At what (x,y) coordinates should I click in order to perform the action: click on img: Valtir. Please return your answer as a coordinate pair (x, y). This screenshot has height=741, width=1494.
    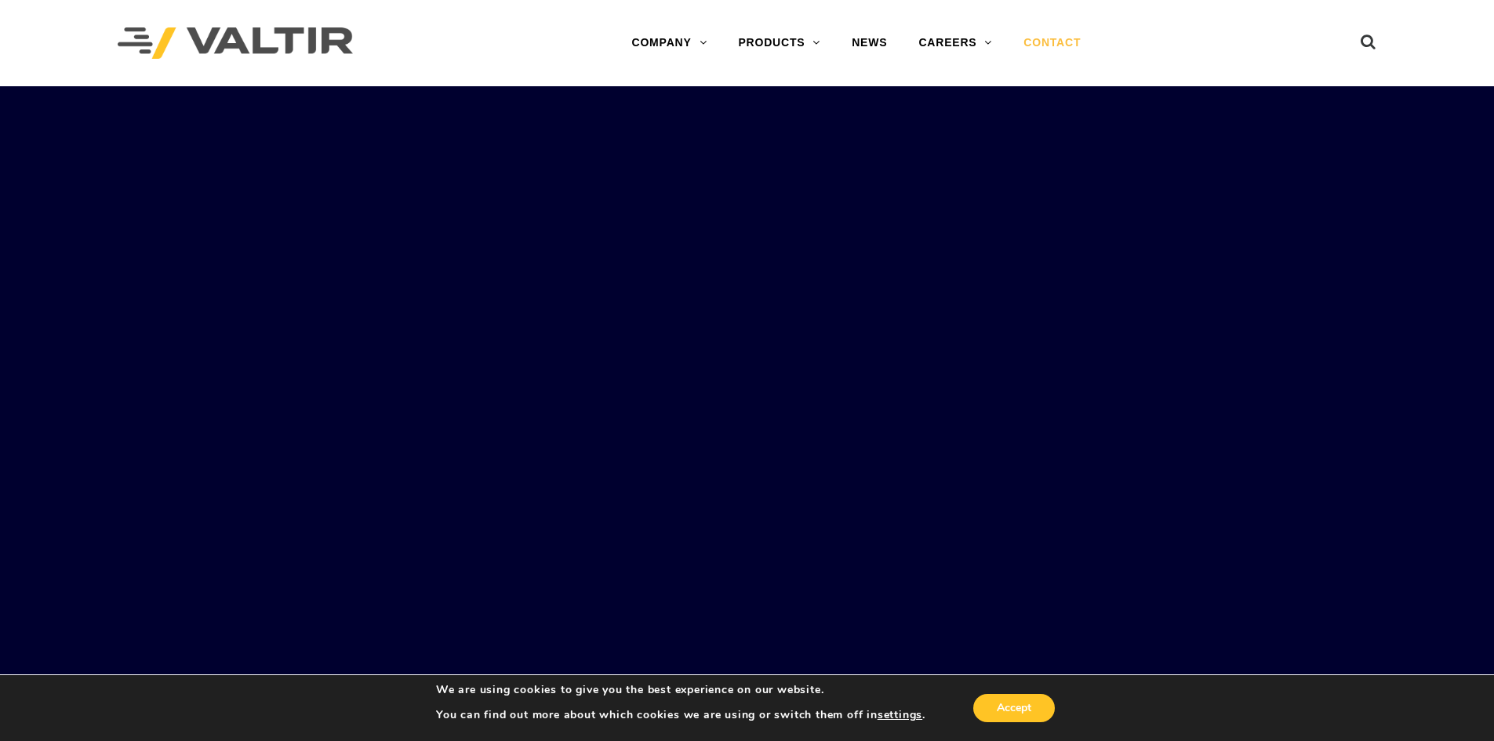
    Looking at the image, I should click on (235, 43).